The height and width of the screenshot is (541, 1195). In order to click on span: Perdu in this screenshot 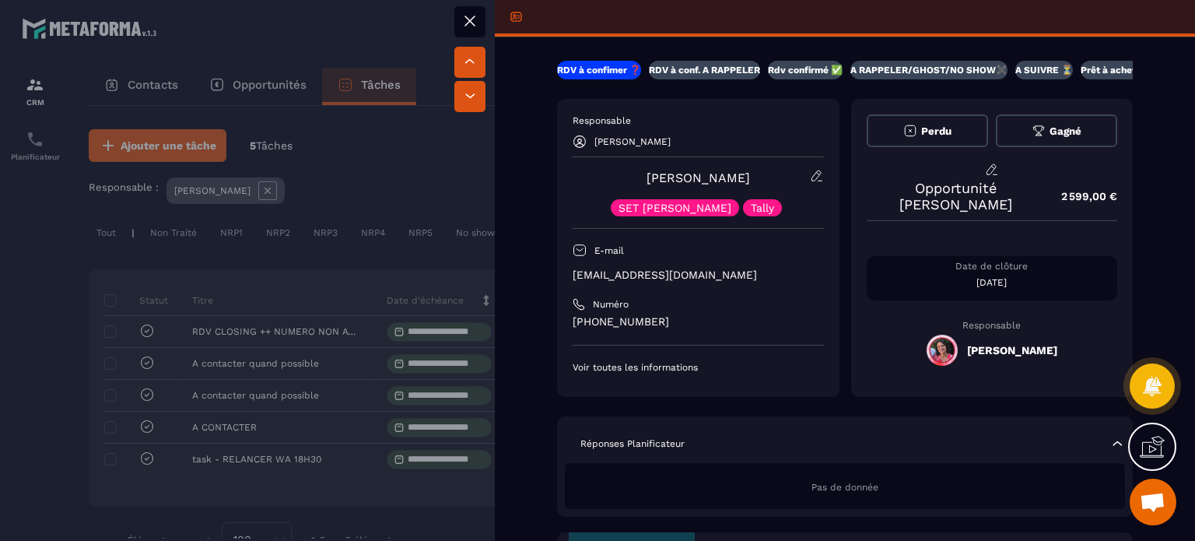, I will do `click(936, 131)`.